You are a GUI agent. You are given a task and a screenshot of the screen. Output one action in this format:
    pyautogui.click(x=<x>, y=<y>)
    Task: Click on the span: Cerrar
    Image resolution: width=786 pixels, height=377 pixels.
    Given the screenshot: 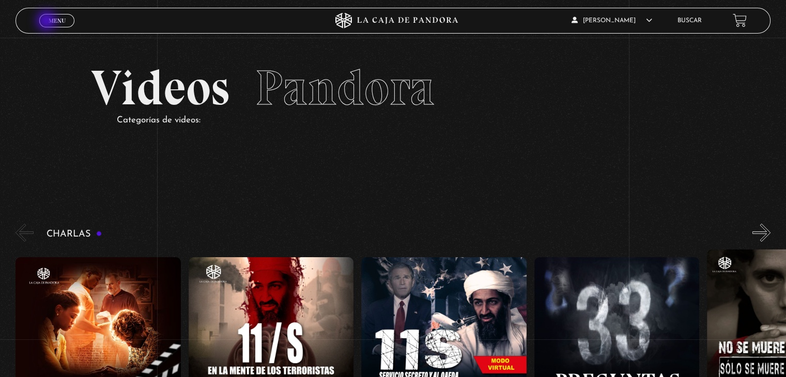 What is the action you would take?
    pyautogui.click(x=57, y=29)
    